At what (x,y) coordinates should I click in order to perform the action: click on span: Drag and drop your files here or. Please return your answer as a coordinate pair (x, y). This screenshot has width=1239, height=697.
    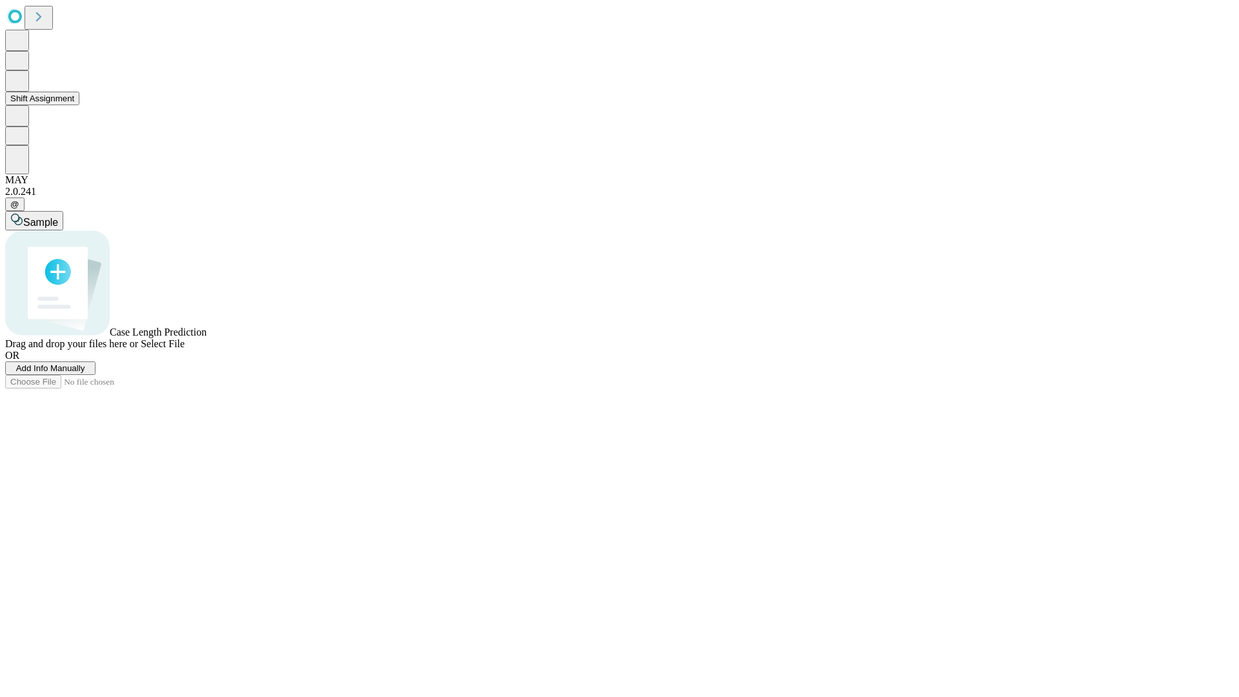
    Looking at the image, I should click on (72, 343).